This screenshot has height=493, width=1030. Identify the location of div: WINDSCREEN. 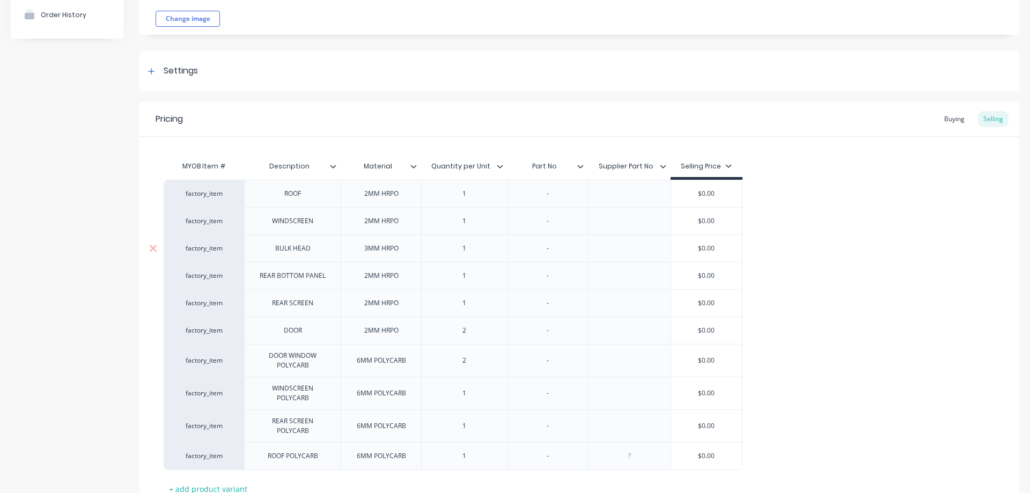
(292, 221).